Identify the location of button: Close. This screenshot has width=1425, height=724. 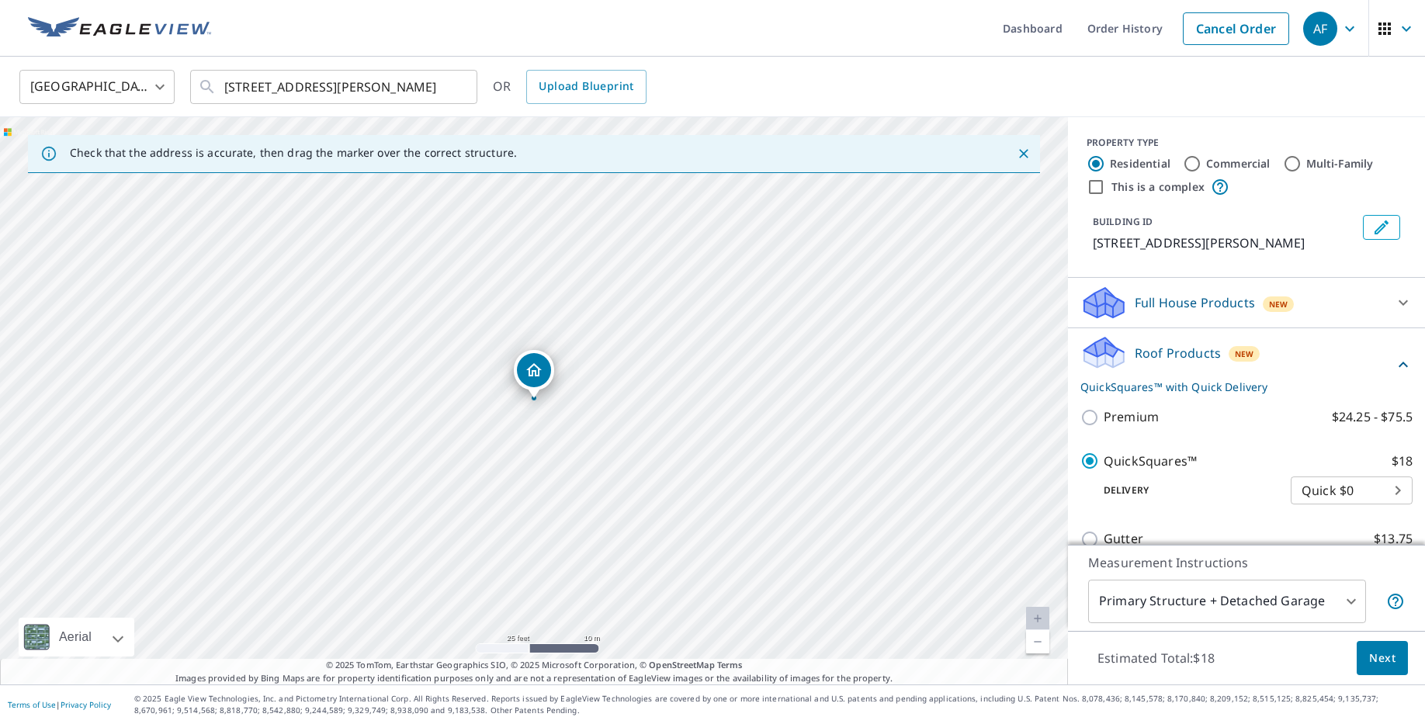
(1024, 154).